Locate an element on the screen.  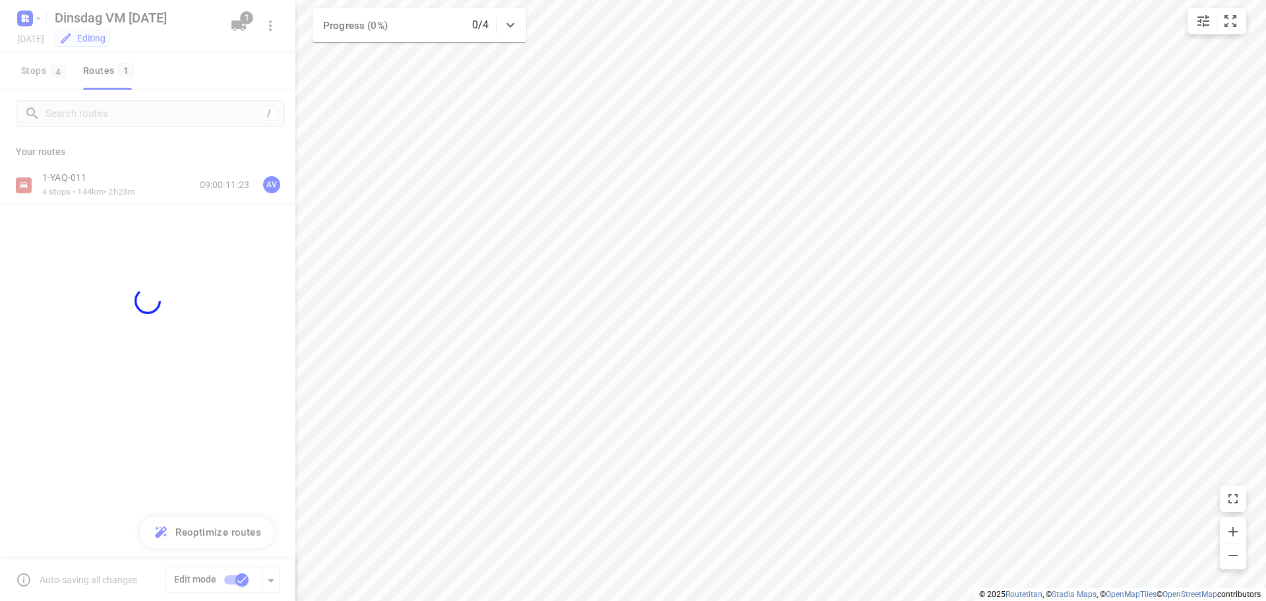
div: Progress (0%)0/4 is located at coordinates (419, 25).